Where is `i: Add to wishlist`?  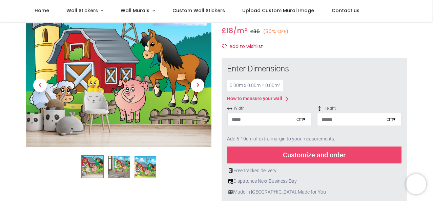 i: Add to wishlist is located at coordinates (224, 46).